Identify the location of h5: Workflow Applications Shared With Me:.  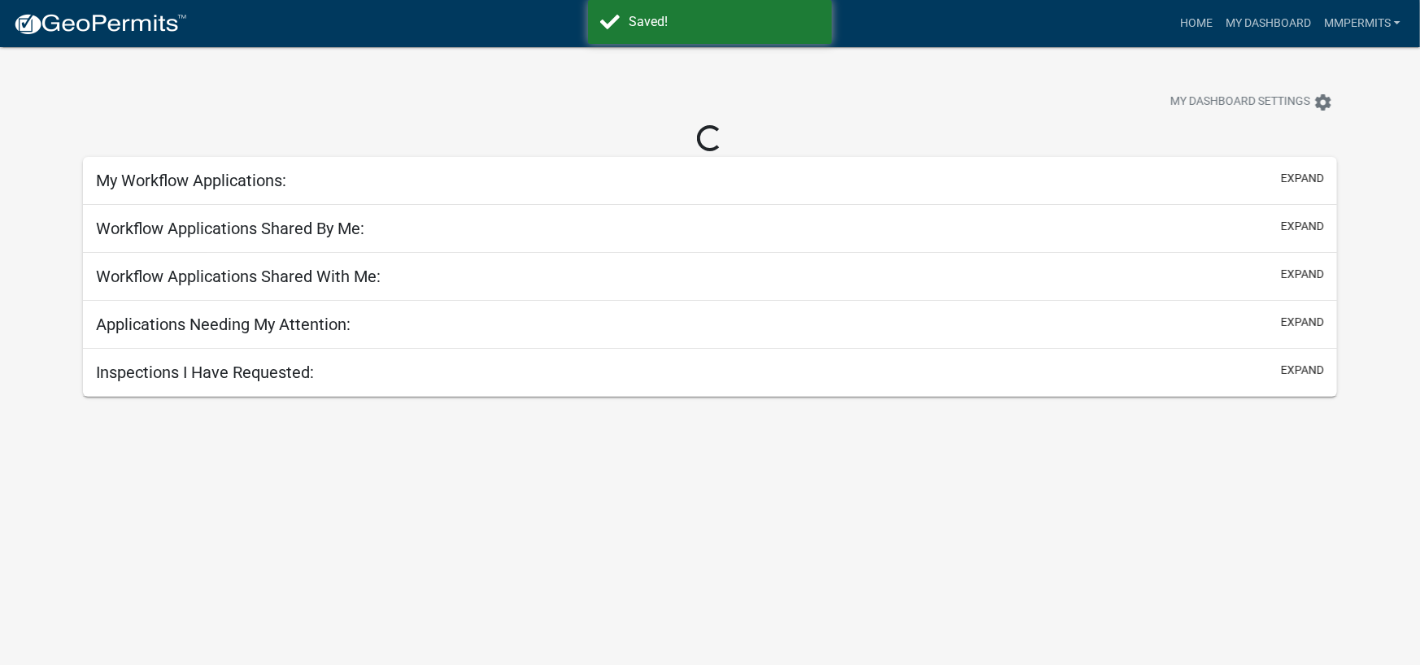
(238, 277).